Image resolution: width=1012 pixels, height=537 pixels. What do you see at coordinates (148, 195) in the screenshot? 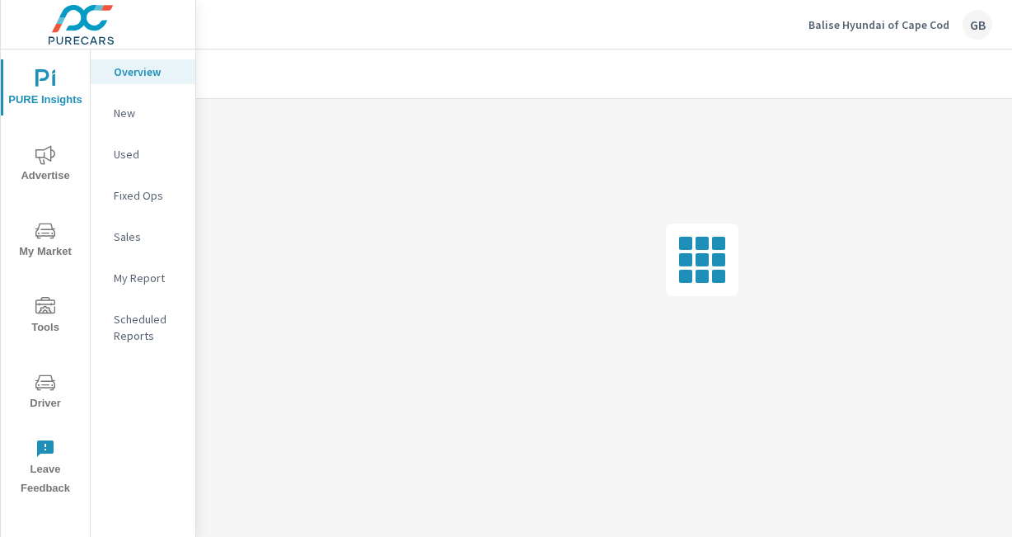
I see `p: Fixed Ops` at bounding box center [148, 195].